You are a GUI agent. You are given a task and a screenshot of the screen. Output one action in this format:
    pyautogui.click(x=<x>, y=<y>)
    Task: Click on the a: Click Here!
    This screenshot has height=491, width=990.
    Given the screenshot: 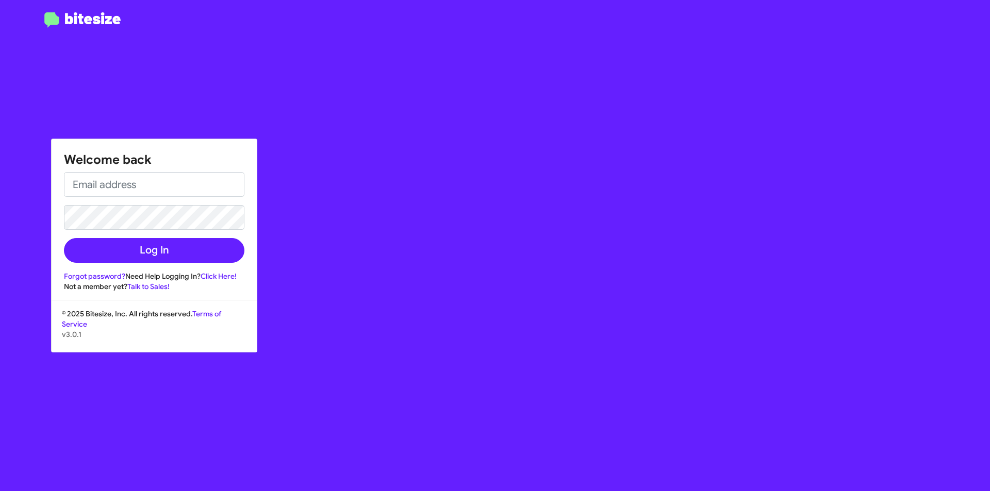 What is the action you would take?
    pyautogui.click(x=219, y=276)
    